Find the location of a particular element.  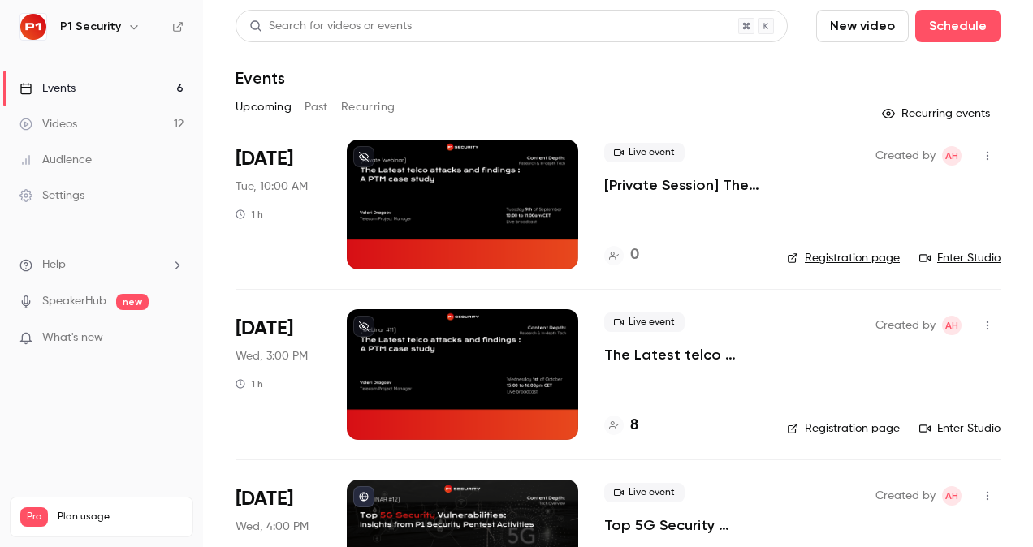

div: Videos is located at coordinates (48, 124).